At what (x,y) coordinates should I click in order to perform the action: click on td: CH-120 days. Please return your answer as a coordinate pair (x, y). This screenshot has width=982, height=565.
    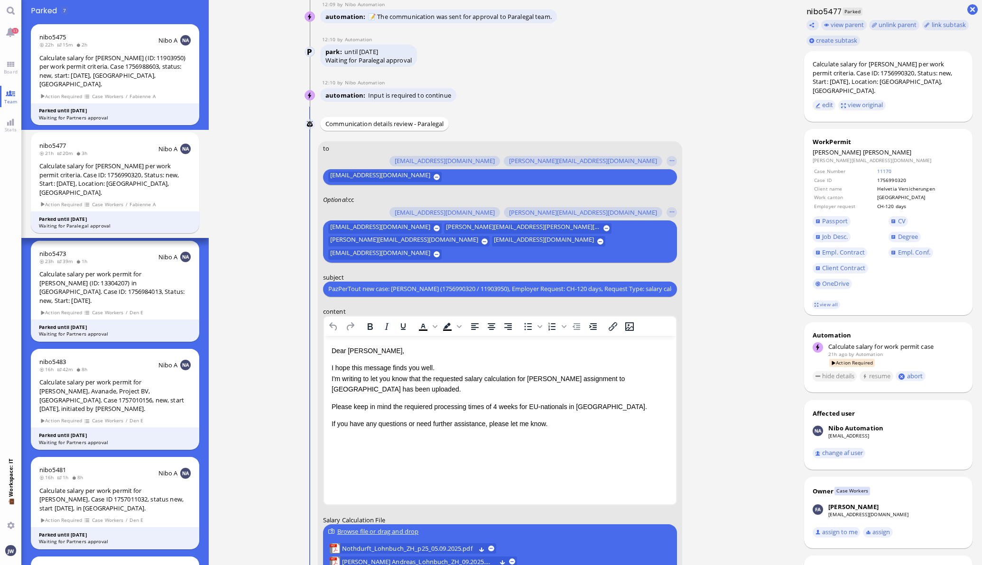
    Looking at the image, I should click on (920, 206).